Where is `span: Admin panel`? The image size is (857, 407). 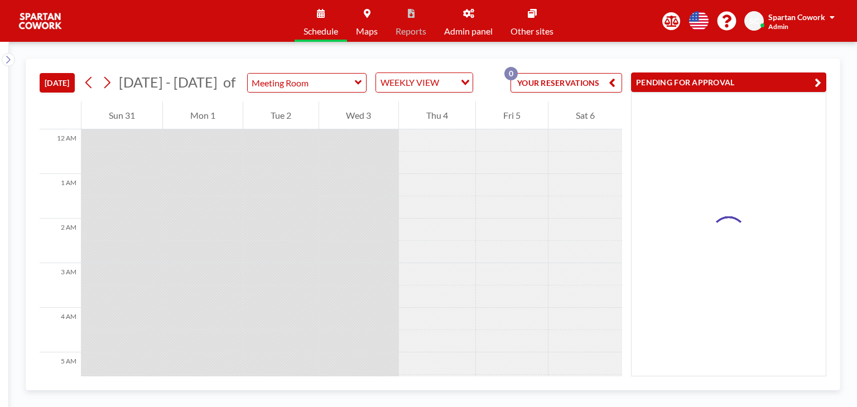 span: Admin panel is located at coordinates (468, 31).